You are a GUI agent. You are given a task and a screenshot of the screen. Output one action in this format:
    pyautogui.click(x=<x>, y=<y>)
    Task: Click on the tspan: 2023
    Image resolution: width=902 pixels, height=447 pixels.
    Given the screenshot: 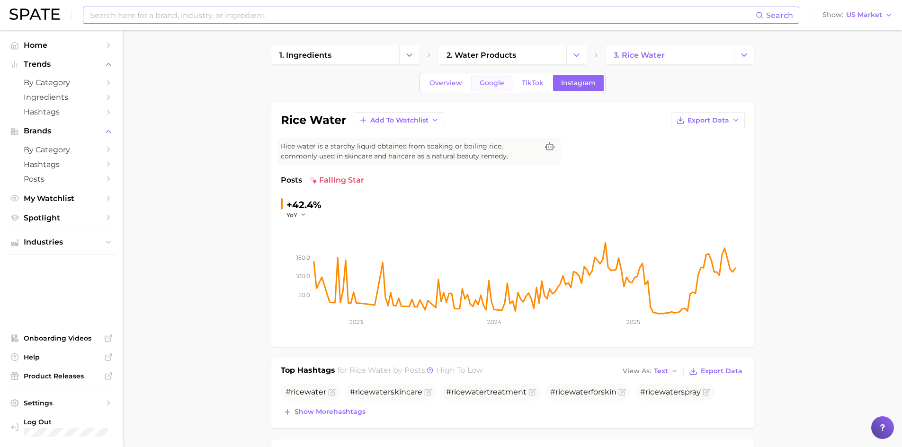 What is the action you would take?
    pyautogui.click(x=356, y=322)
    